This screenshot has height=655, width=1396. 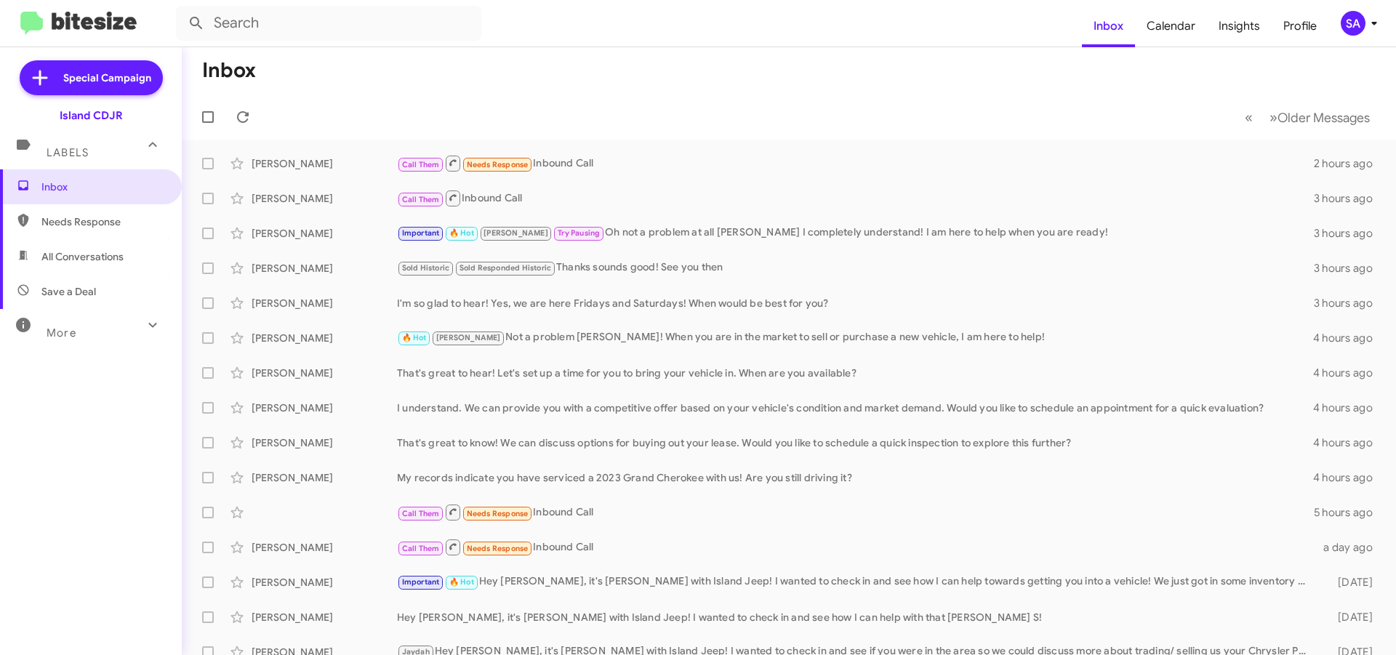 I want to click on a: Inbox, so click(x=1108, y=26).